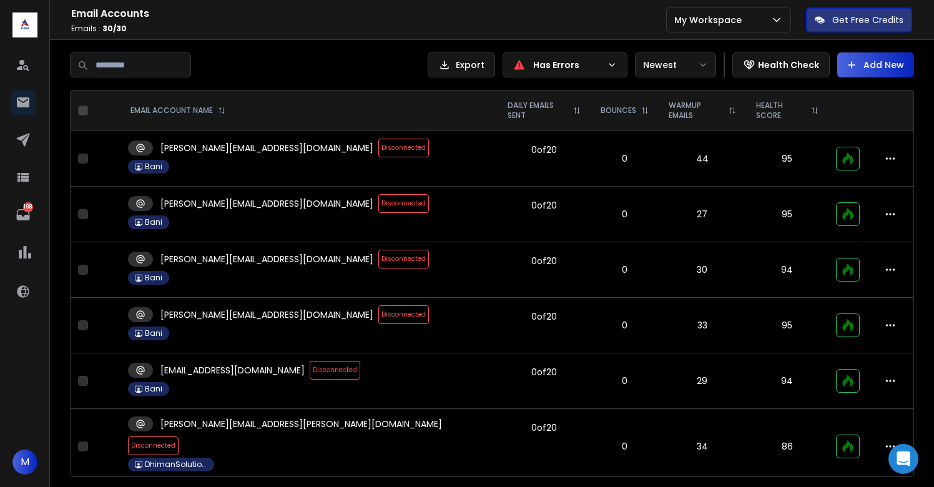  I want to click on p: DAILY EMAILS SENT, so click(537, 110).